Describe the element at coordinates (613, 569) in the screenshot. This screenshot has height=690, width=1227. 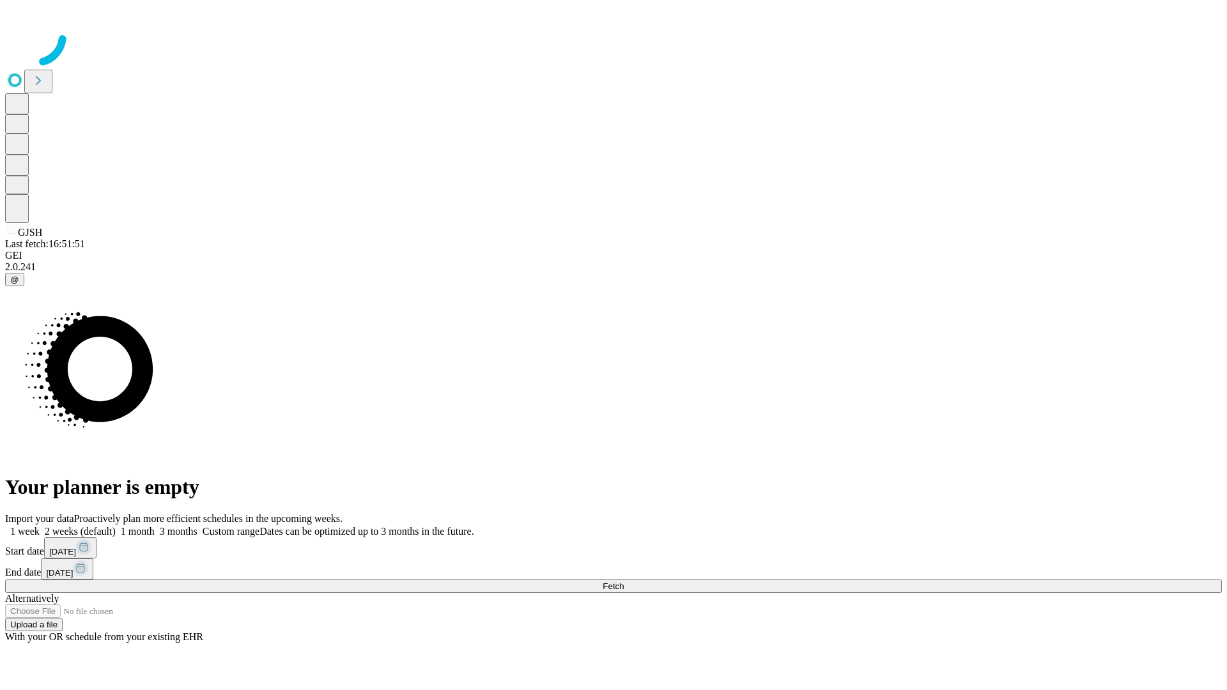
I see `div: End date` at that location.